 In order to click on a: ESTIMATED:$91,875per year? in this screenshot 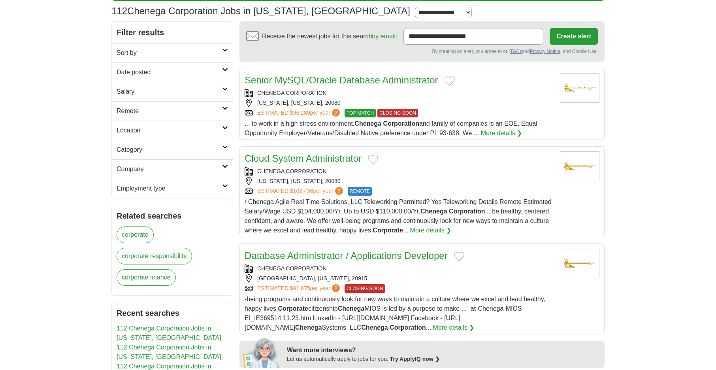, I will do `click(299, 288)`.